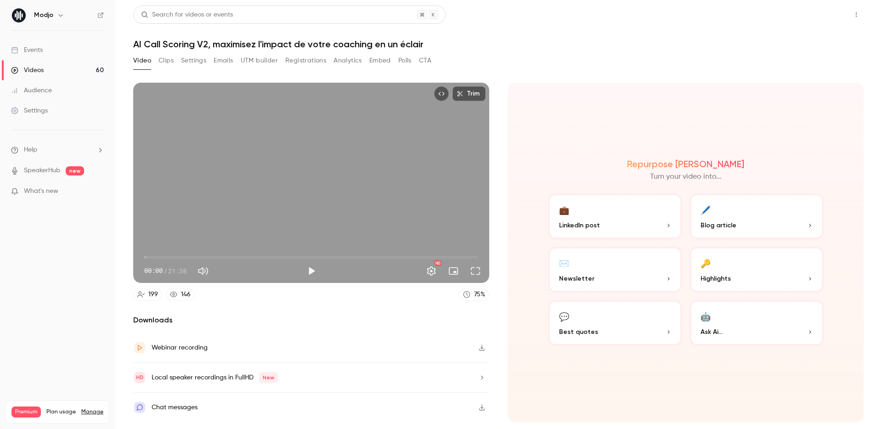 This screenshot has width=882, height=429. What do you see at coordinates (615, 270) in the screenshot?
I see `button: ✉️Newsletter` at bounding box center [615, 270].